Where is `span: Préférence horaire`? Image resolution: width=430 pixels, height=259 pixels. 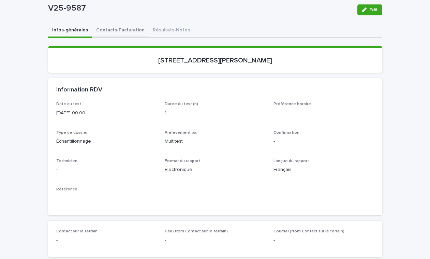
span: Préférence horaire is located at coordinates (292, 104).